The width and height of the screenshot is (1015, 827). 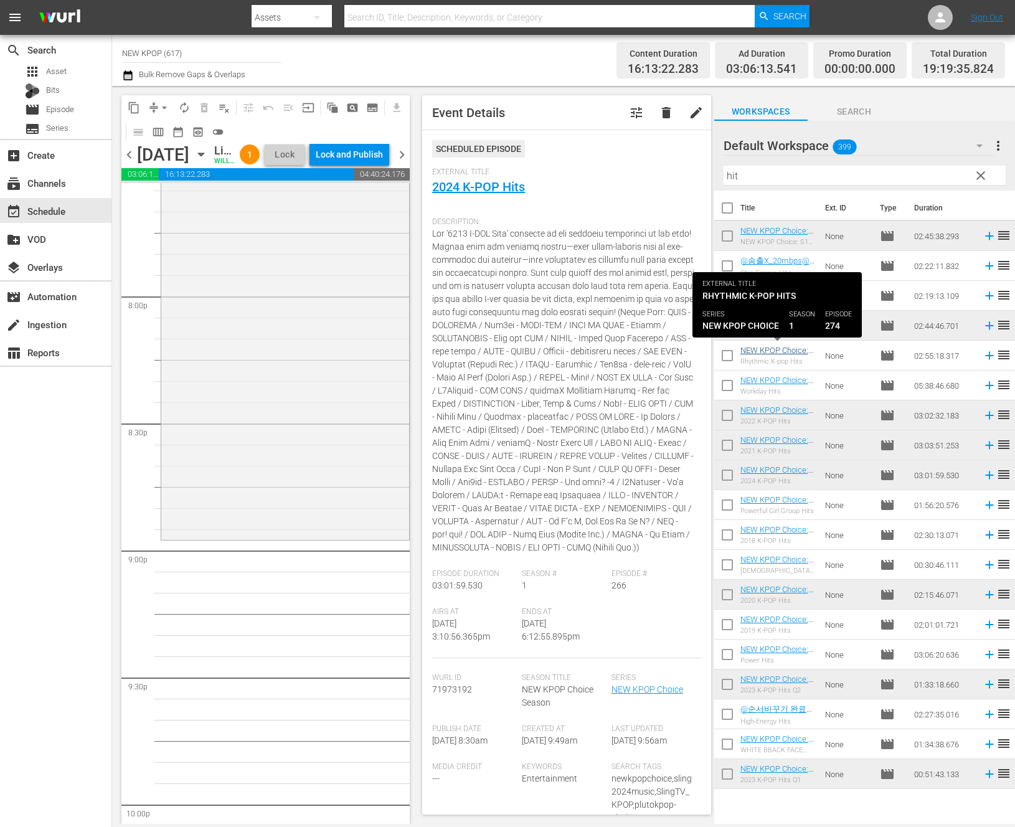 What do you see at coordinates (779, 208) in the screenshot?
I see `th: Title` at bounding box center [779, 208].